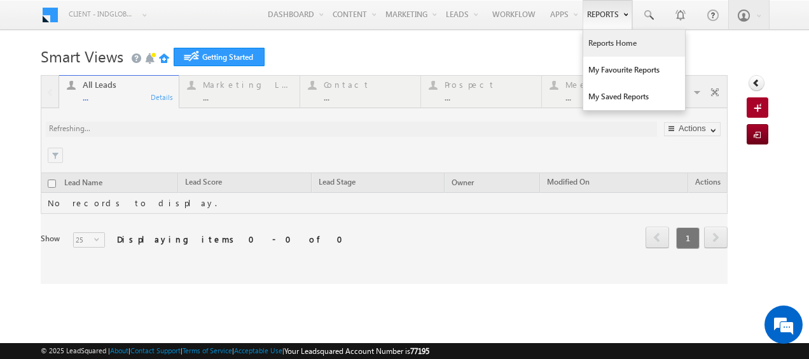 The height and width of the screenshot is (359, 809). What do you see at coordinates (82, 56) in the screenshot?
I see `span: Smart Views` at bounding box center [82, 56].